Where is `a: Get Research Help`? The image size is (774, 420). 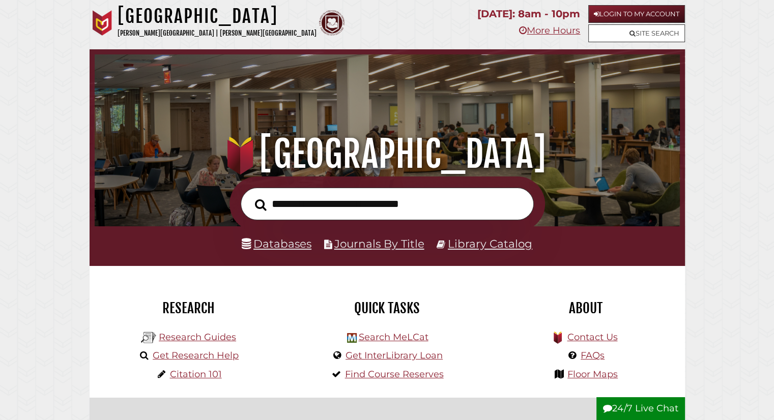
a: Get Research Help is located at coordinates (195, 356).